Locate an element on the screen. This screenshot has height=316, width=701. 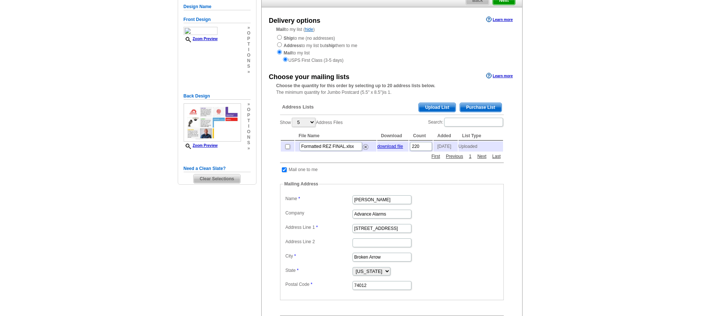
span: Clear Selections is located at coordinates (217, 179).